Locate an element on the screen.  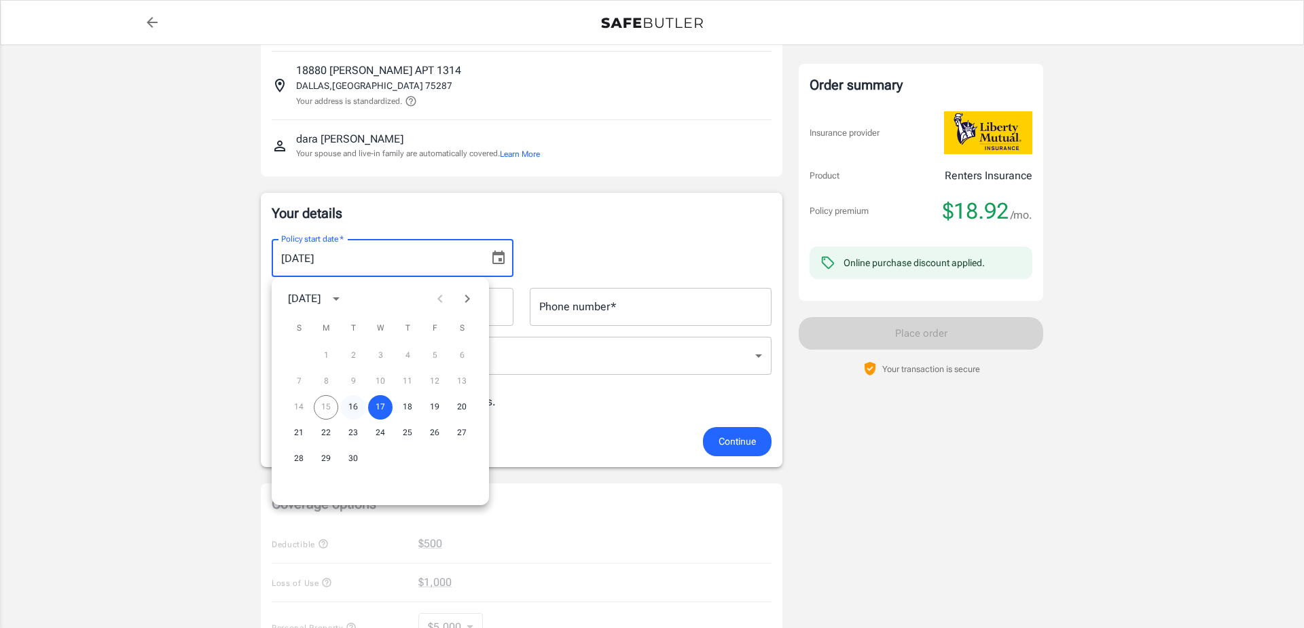
button: 23 is located at coordinates (353, 433).